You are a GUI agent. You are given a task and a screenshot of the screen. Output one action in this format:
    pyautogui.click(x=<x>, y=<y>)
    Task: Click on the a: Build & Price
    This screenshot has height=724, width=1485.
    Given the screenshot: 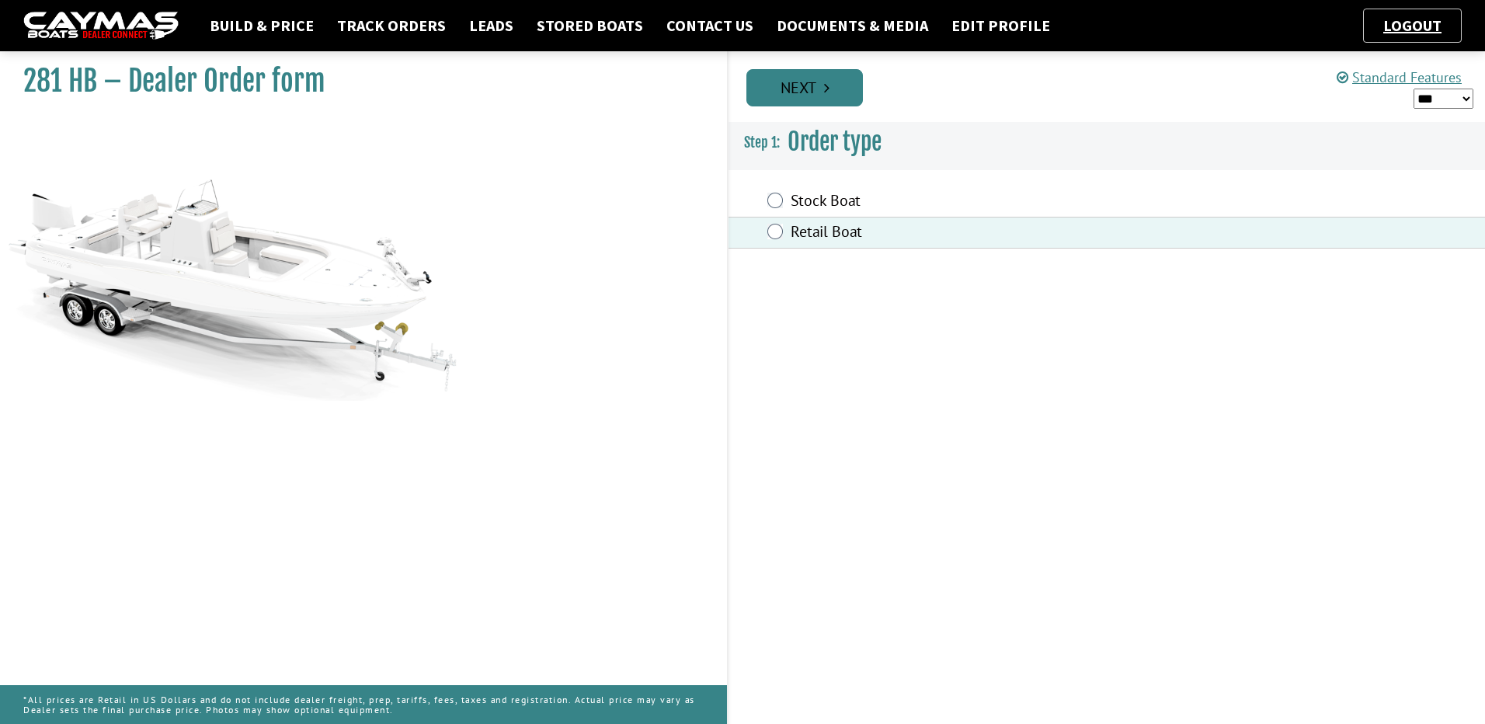 What is the action you would take?
    pyautogui.click(x=262, y=26)
    